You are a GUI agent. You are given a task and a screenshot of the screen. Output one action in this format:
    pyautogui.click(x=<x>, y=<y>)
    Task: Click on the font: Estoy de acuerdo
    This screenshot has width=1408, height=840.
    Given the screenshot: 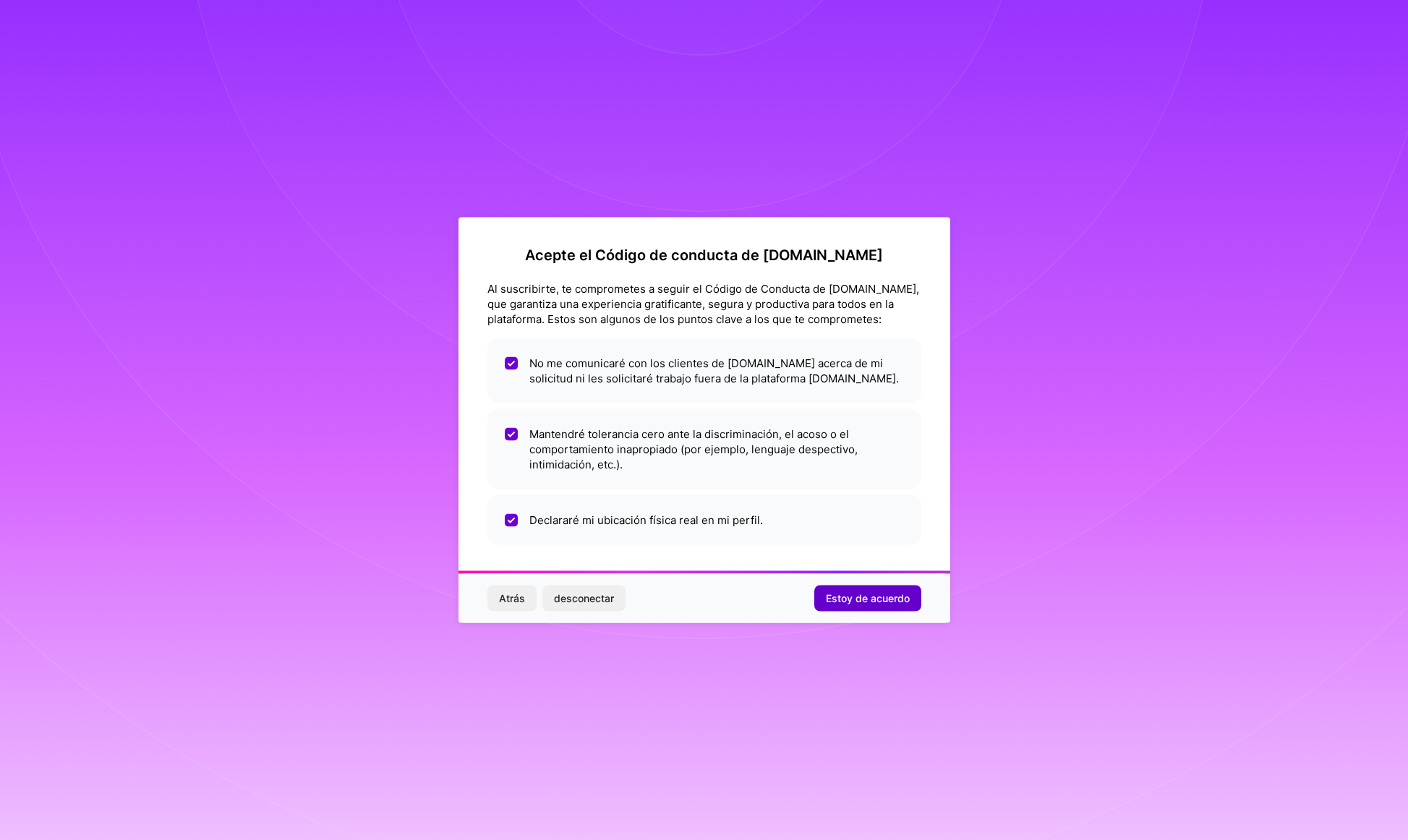 What is the action you would take?
    pyautogui.click(x=867, y=597)
    